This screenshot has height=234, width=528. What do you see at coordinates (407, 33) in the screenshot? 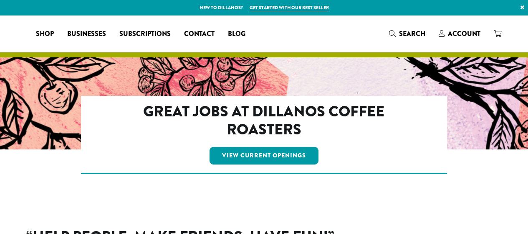
I see `a: Search` at bounding box center [407, 33].